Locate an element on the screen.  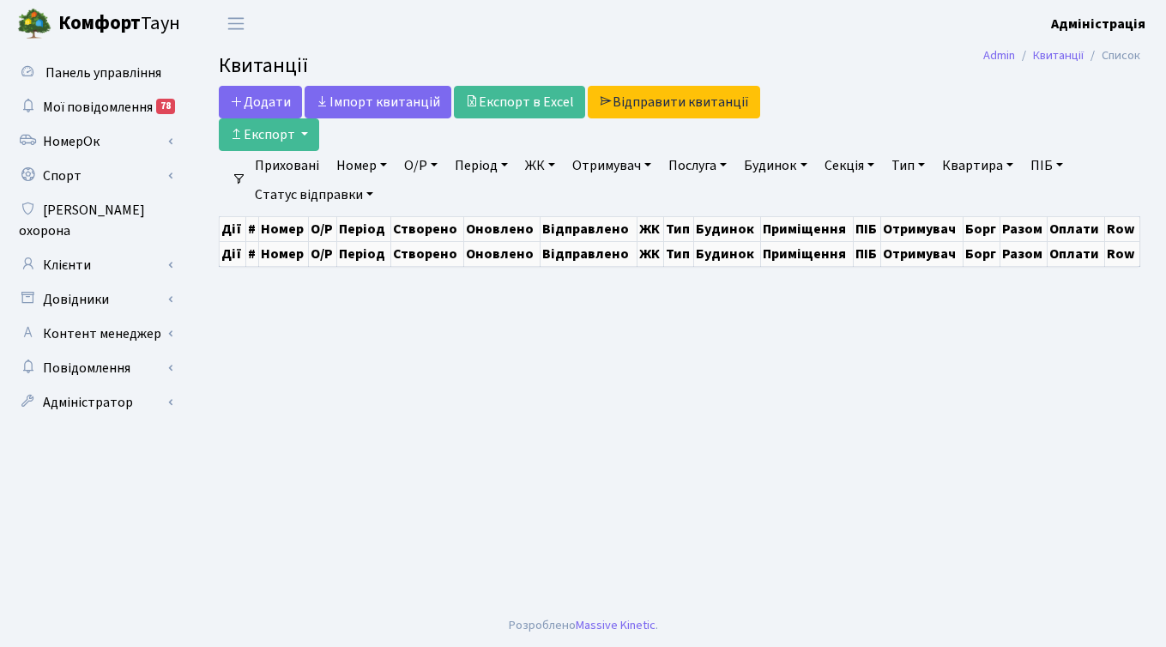
div: 78 is located at coordinates (166, 106).